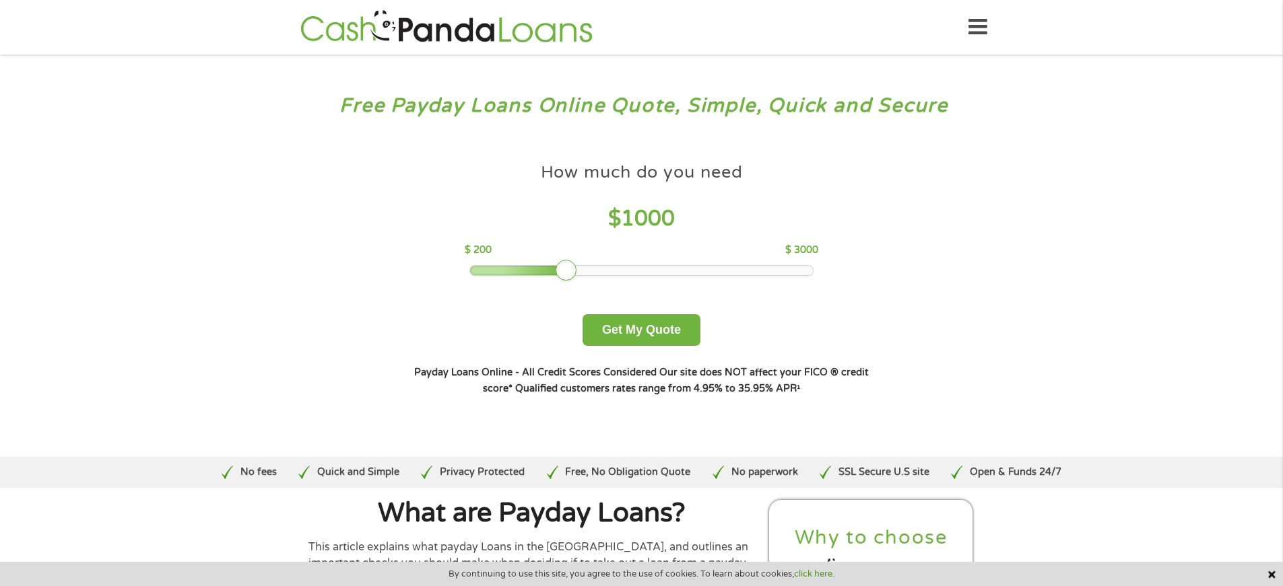  I want to click on h3: Free Payday Loans Online Quote, Simple, Quick and Secure, so click(642, 106).